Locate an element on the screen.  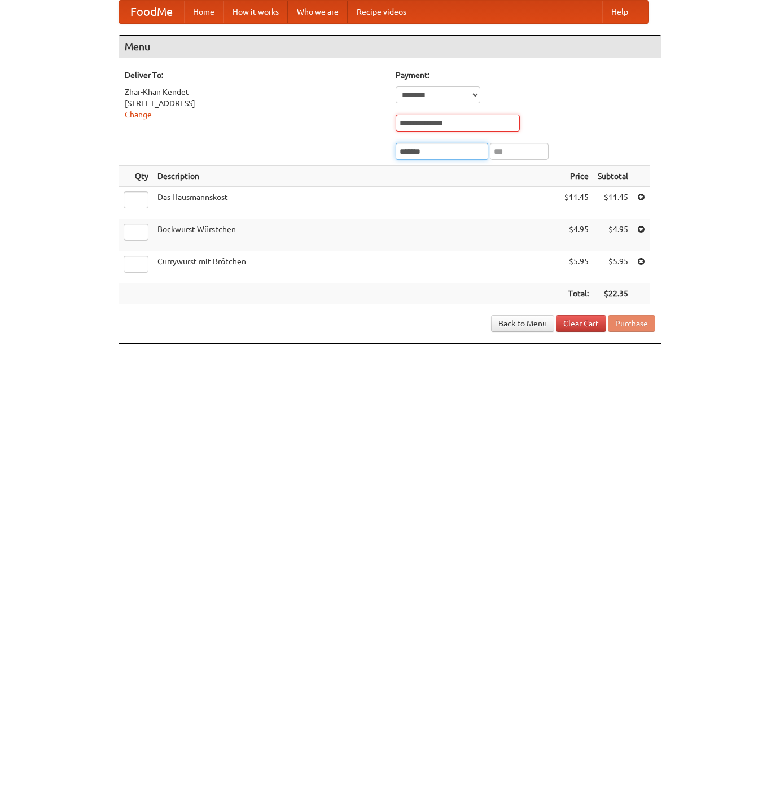
h5: Payment: is located at coordinates (525, 75).